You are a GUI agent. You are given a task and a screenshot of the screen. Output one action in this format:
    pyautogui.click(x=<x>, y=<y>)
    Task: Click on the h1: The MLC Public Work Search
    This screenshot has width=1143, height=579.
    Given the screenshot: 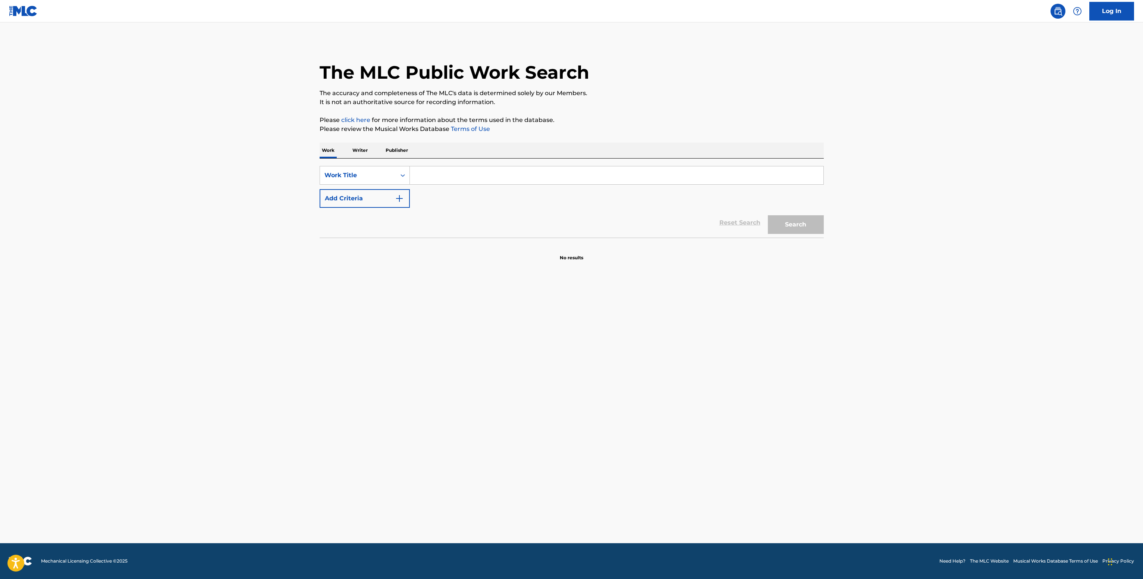 What is the action you would take?
    pyautogui.click(x=454, y=72)
    